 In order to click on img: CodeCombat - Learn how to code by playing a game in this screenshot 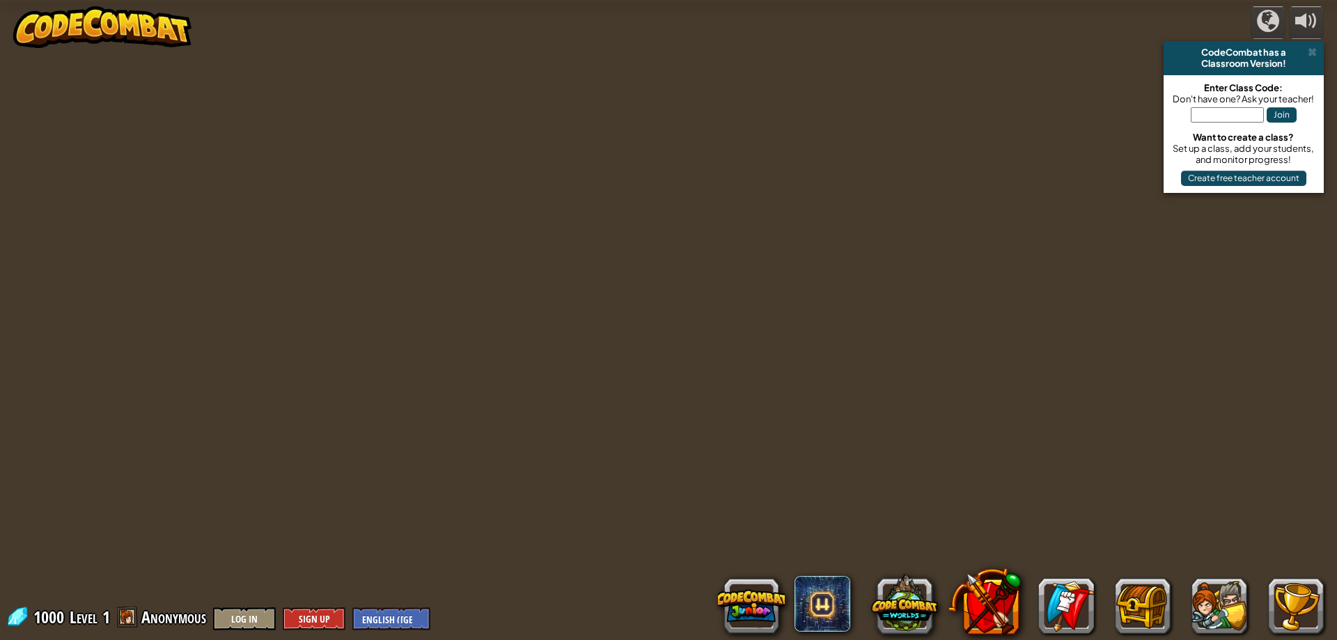, I will do `click(102, 27)`.